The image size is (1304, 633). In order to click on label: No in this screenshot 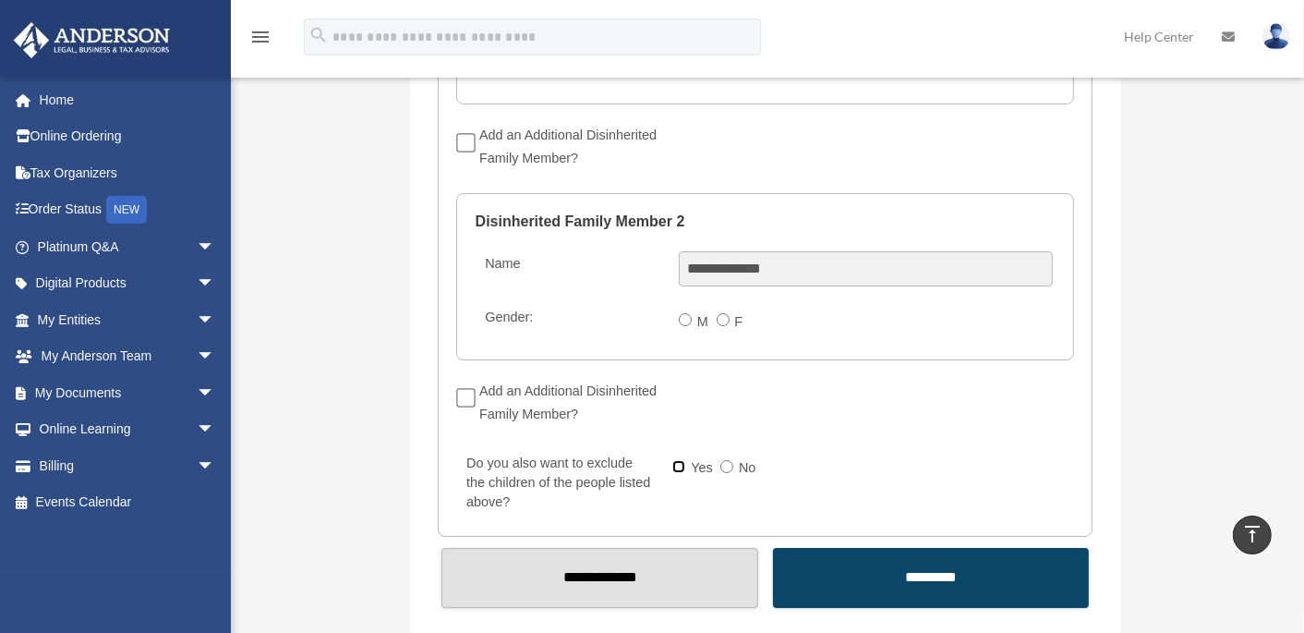, I will do `click(748, 469)`.